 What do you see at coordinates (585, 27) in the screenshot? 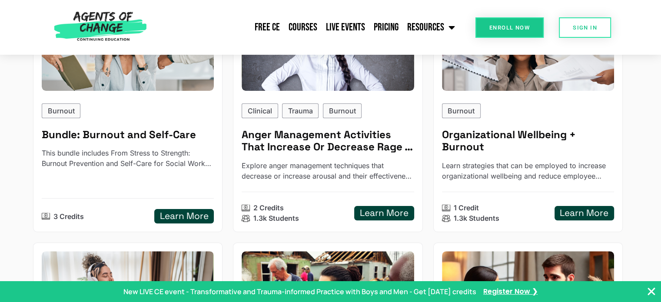
I see `a: SIGN IN` at bounding box center [585, 27].